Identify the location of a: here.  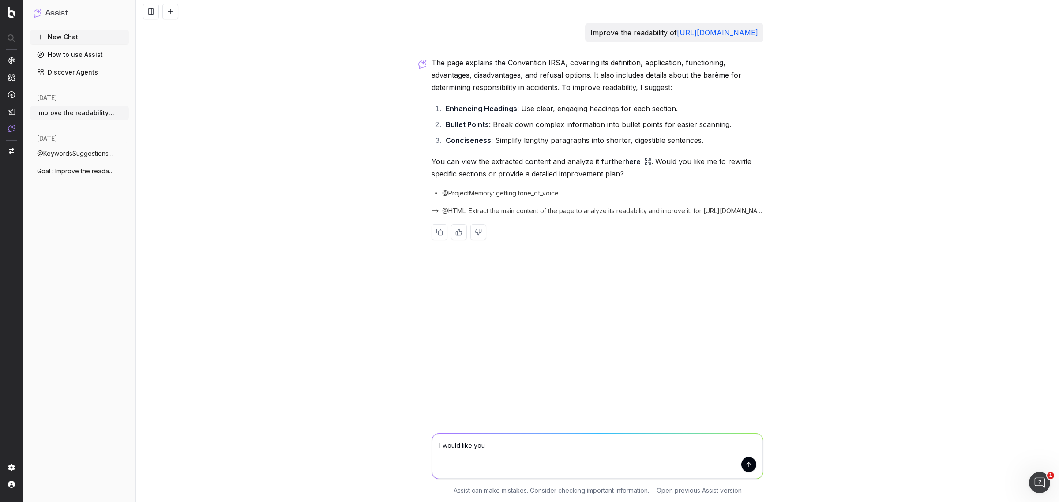
(638, 161).